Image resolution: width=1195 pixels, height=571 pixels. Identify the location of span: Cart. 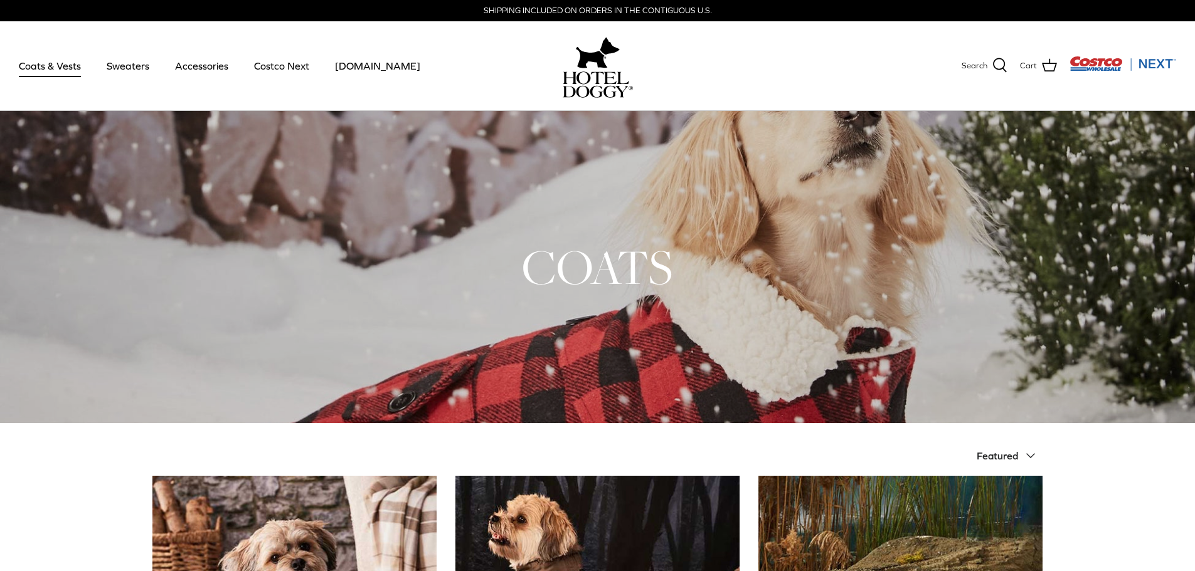
(1028, 66).